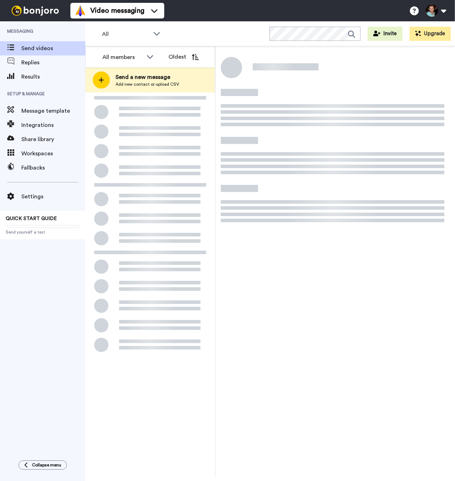 This screenshot has width=455, height=481. Describe the element at coordinates (43, 465) in the screenshot. I see `button: Collapse menu` at that location.